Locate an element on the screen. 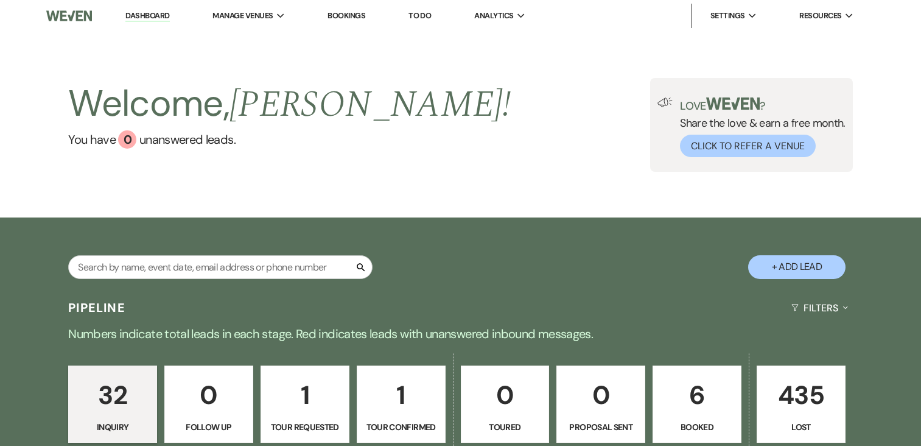 Image resolution: width=921 pixels, height=446 pixels. p: Love ? is located at coordinates (763, 104).